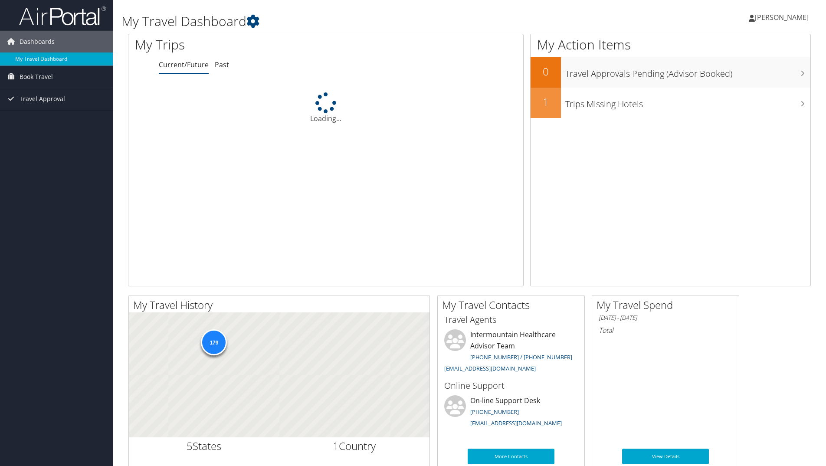  Describe the element at coordinates (665, 456) in the screenshot. I see `a: View Details` at that location.